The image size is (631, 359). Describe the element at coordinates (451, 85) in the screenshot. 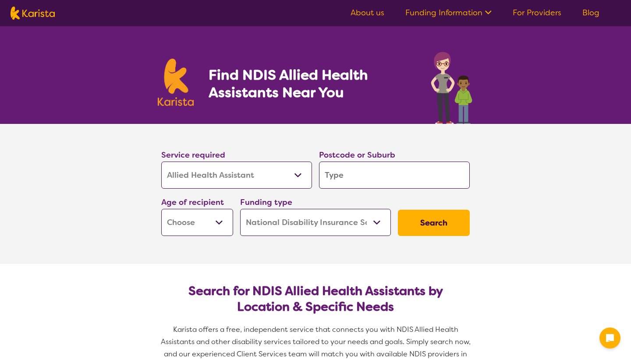

I see `img: allied-health-assistant` at that location.